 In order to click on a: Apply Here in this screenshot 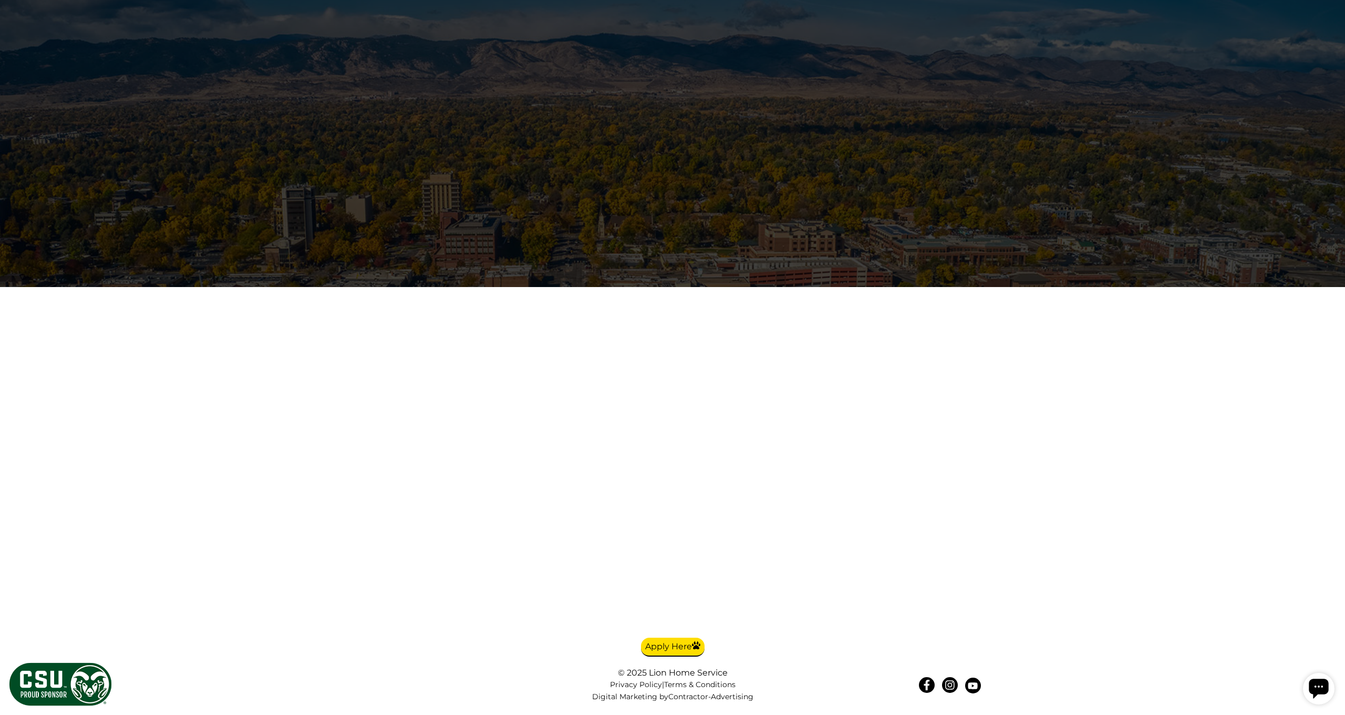, I will do `click(673, 647)`.